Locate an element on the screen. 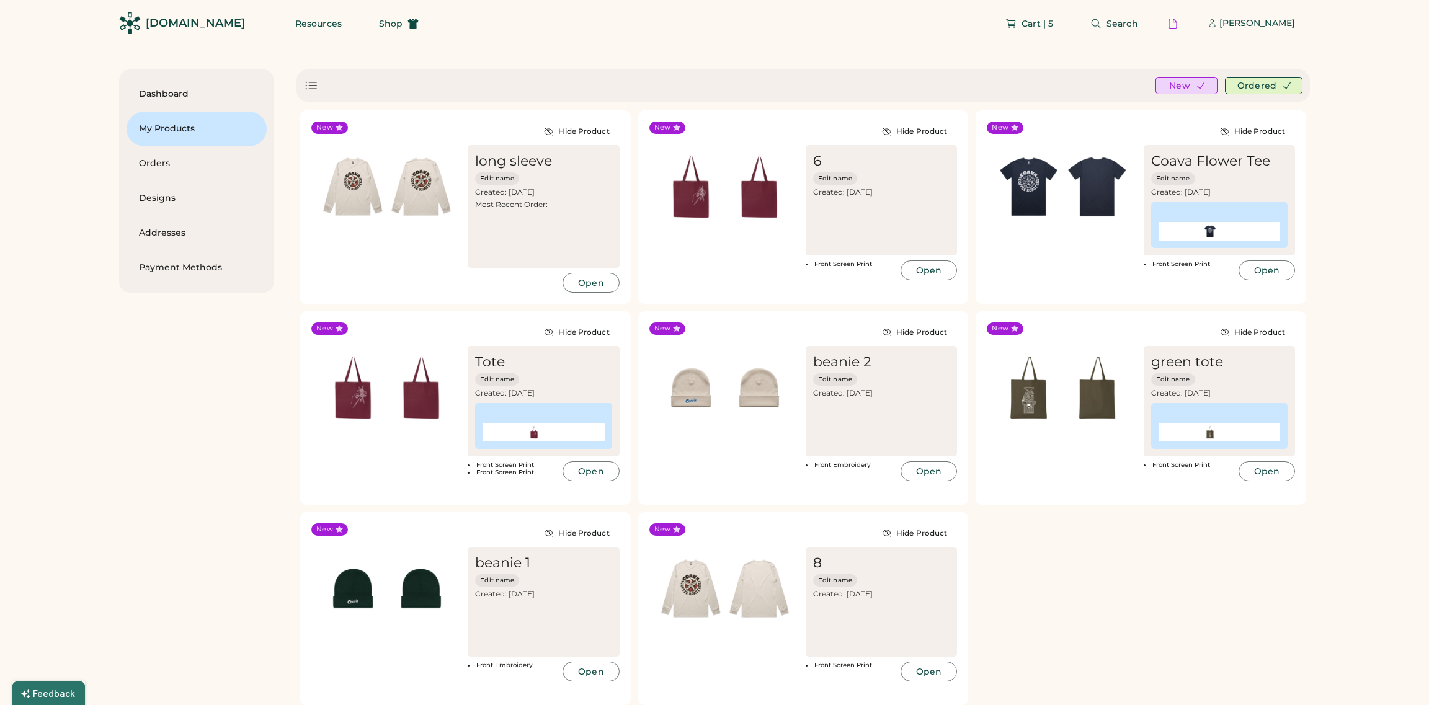 This screenshot has width=1429, height=705. button: Resources is located at coordinates (318, 24).